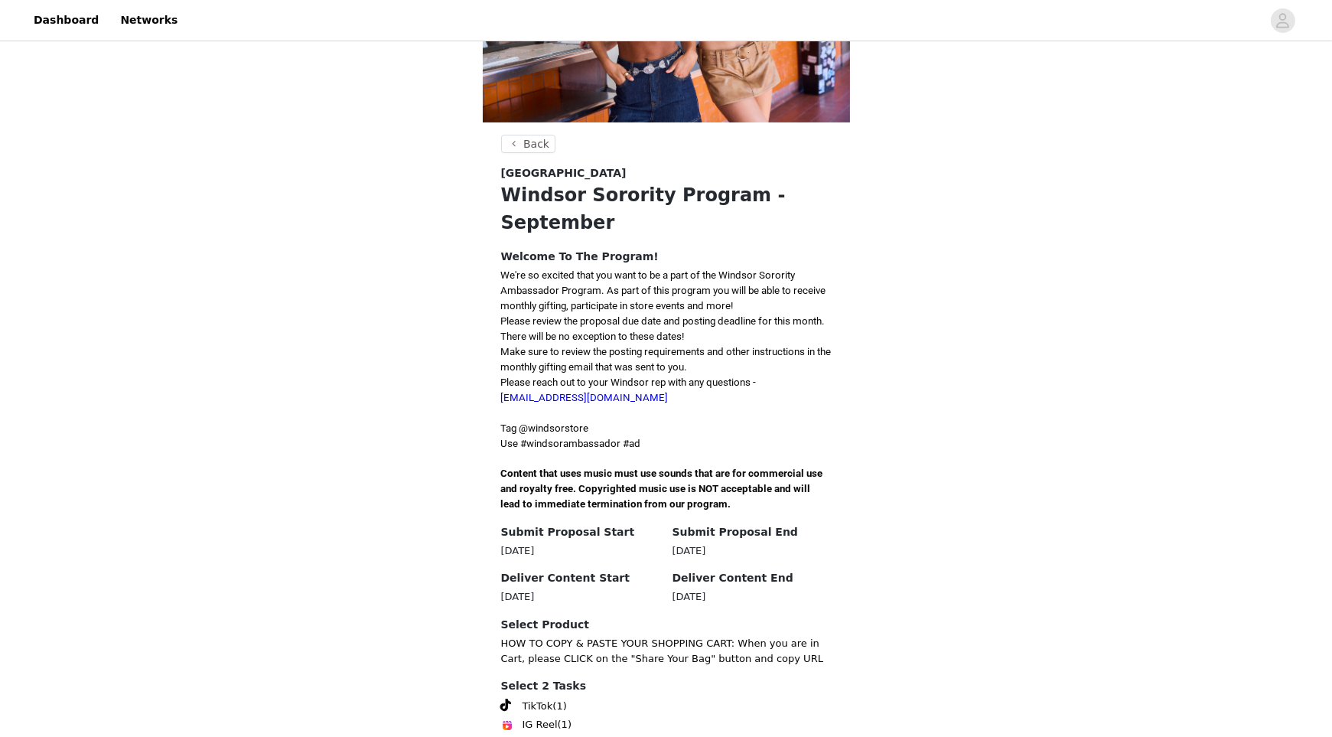 The height and width of the screenshot is (737, 1332). Describe the element at coordinates (752, 578) in the screenshot. I see `h4: Deliver Content End` at that location.